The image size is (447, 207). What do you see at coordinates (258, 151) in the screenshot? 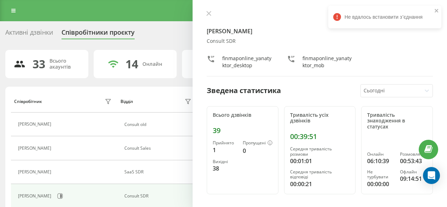
I see `div: 0` at bounding box center [258, 151].